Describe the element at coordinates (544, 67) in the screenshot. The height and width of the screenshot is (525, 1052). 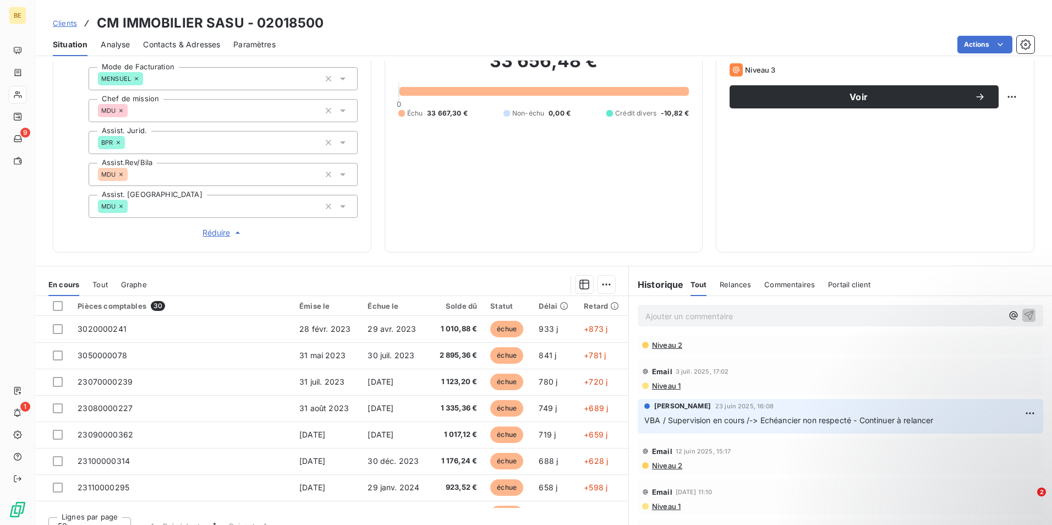
I see `h2: 33 656,48 €` at that location.